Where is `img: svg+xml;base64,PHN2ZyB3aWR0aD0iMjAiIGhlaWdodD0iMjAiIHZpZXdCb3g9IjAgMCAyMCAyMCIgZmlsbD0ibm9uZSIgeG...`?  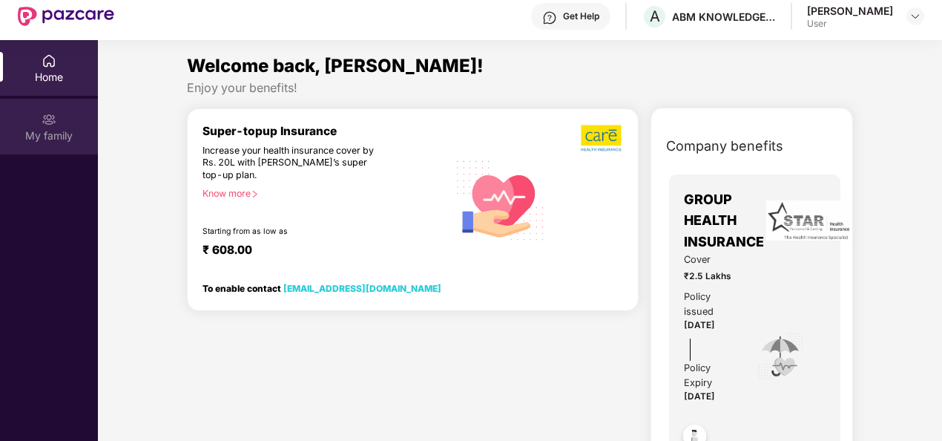 img: svg+xml;base64,PHN2ZyB3aWR0aD0iMjAiIGhlaWdodD0iMjAiIHZpZXdCb3g9IjAgMCAyMCAyMCIgZmlsbD0ibm9uZSIgeG... is located at coordinates (49, 119).